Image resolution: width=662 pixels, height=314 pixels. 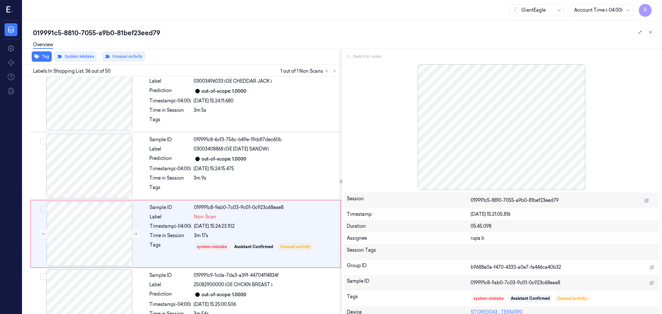 What do you see at coordinates (43, 45) in the screenshot?
I see `a: Overview` at bounding box center [43, 45].